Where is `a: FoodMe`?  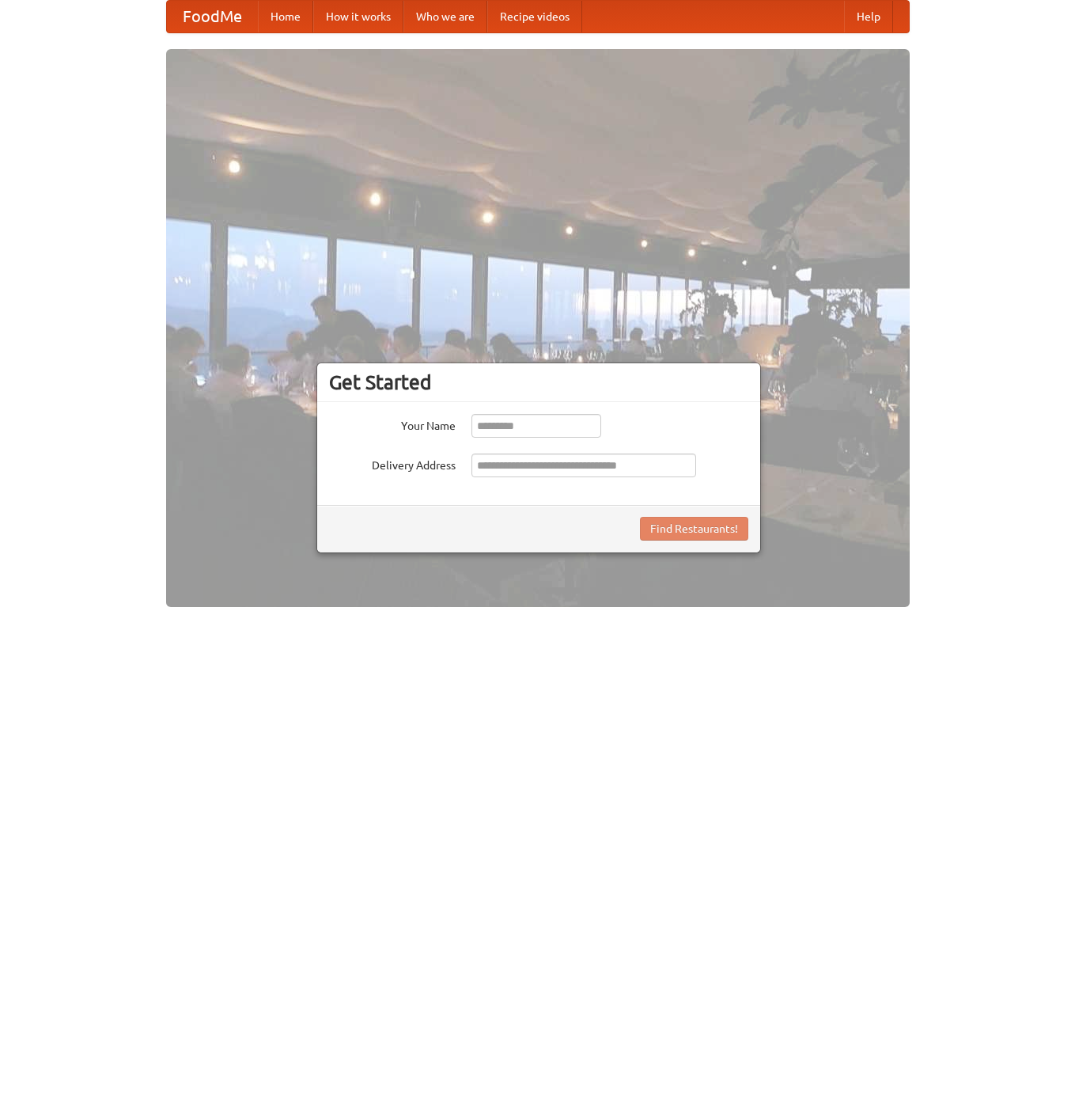 a: FoodMe is located at coordinates (212, 17).